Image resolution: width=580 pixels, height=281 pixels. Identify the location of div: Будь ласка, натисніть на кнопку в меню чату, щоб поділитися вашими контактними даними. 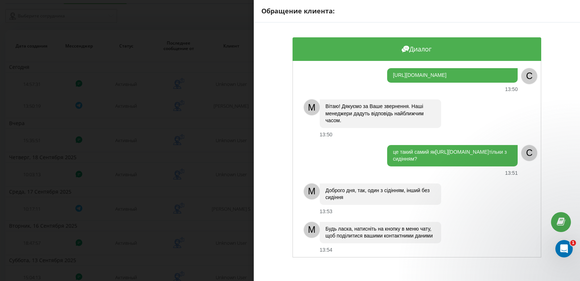
(380, 232).